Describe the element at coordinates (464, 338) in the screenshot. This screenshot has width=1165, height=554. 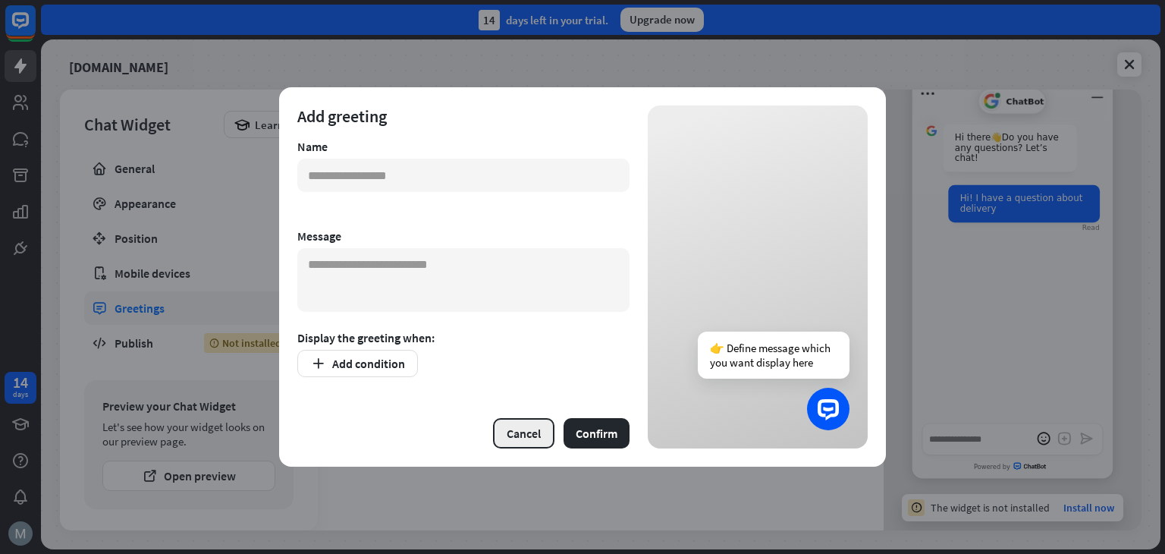
I see `div: Display the greeting when:` at that location.